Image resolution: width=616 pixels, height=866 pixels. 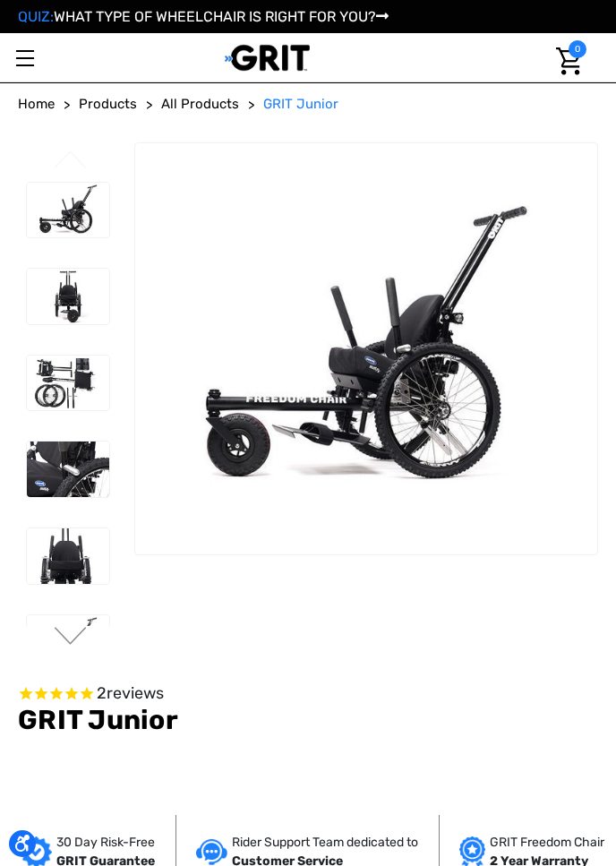 What do you see at coordinates (308, 104) in the screenshot?
I see `nav: Breadcrumb` at bounding box center [308, 104].